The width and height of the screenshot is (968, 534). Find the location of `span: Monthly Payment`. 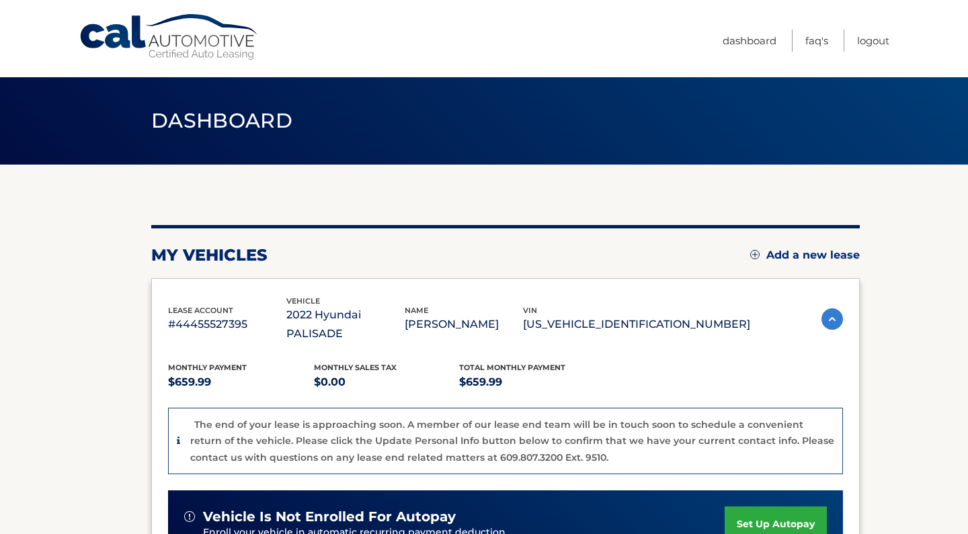

span: Monthly Payment is located at coordinates (207, 368).